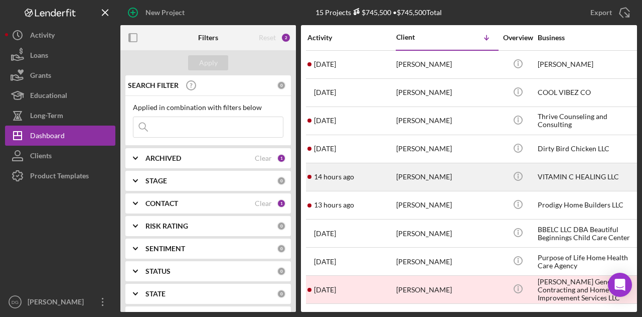 The image size is (642, 317). What do you see at coordinates (47, 116) in the screenshot?
I see `div: Long-Term` at bounding box center [47, 116].